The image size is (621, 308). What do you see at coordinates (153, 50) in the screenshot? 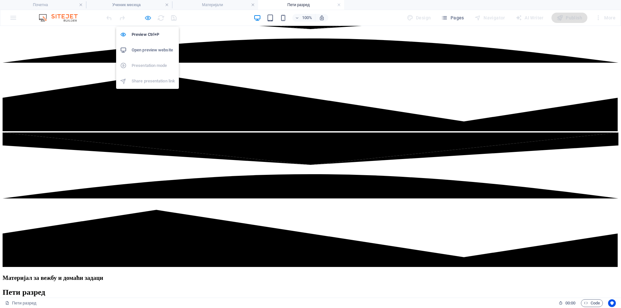
I see `h6: Open preview website` at bounding box center [153, 50].